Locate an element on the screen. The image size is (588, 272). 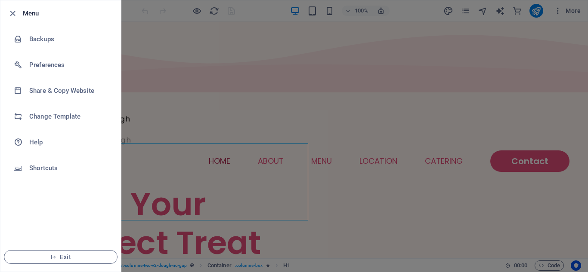
h6: Share & Copy Website is located at coordinates (69, 91).